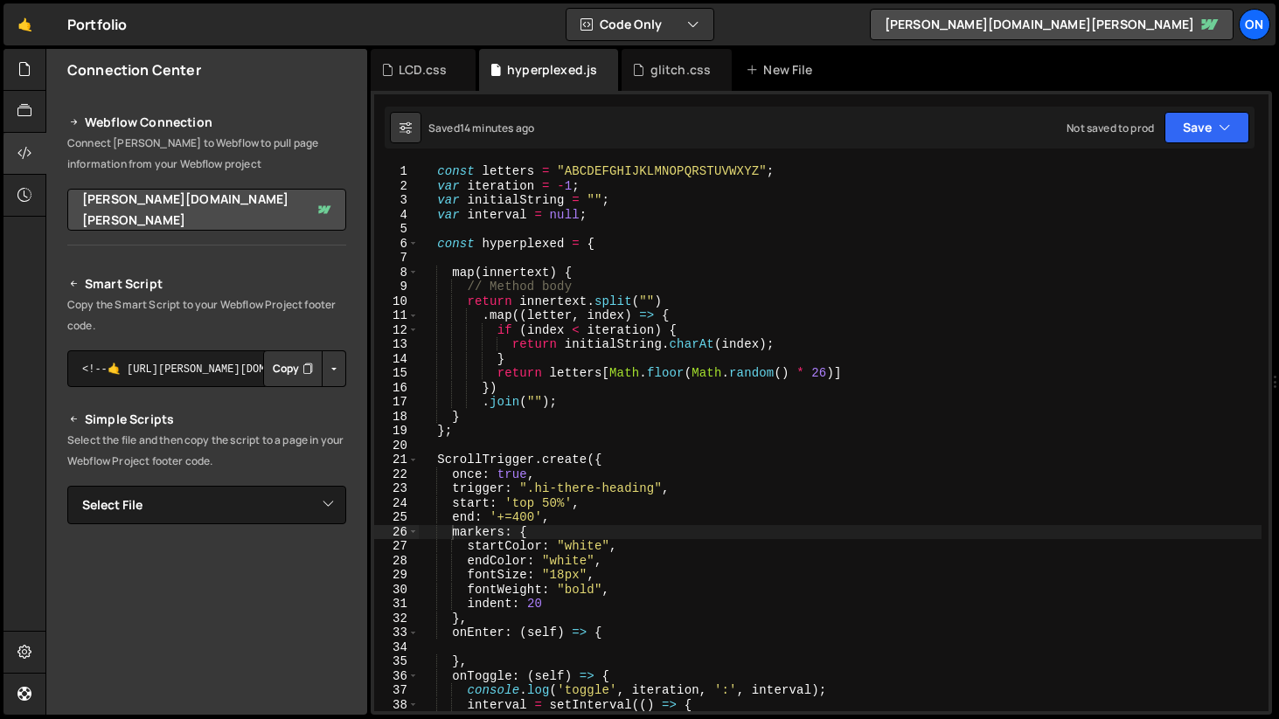 The height and width of the screenshot is (719, 1279). What do you see at coordinates (396, 489) in the screenshot?
I see `div: 23` at bounding box center [396, 489].